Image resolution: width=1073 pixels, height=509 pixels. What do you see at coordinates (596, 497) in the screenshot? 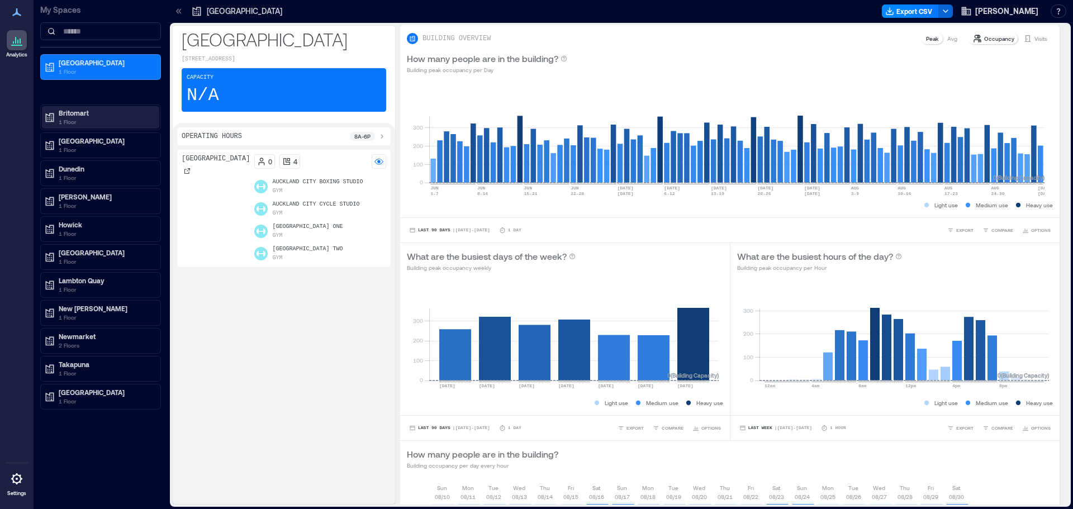
I see `p: 08/16` at bounding box center [596, 497].